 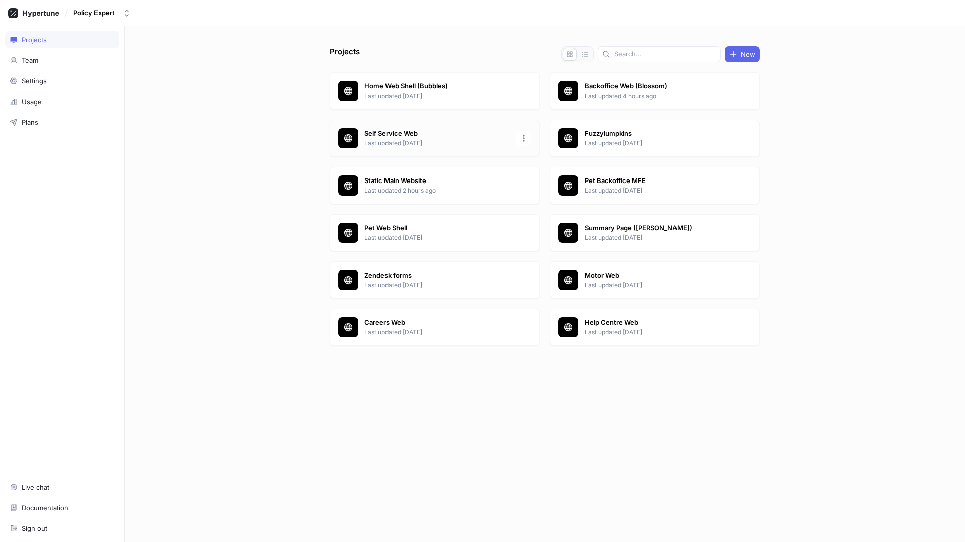 What do you see at coordinates (437, 86) in the screenshot?
I see `p: Home Web Shell (Bubbles)` at bounding box center [437, 86].